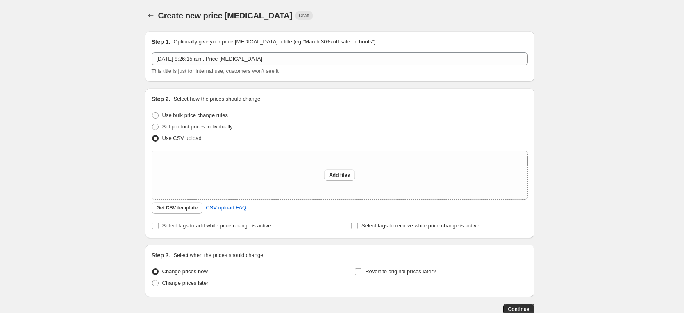  Describe the element at coordinates (215, 71) in the screenshot. I see `span: This title is just for internal use, customers won't see it` at that location.